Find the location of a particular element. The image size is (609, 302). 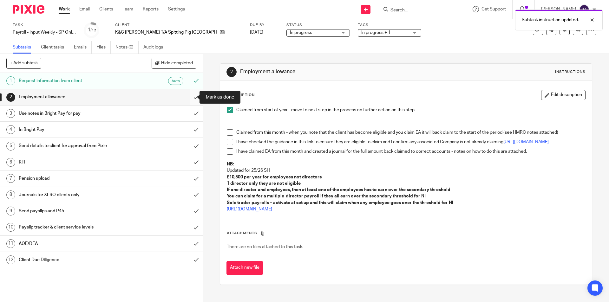

strong: NB: is located at coordinates (230, 164).